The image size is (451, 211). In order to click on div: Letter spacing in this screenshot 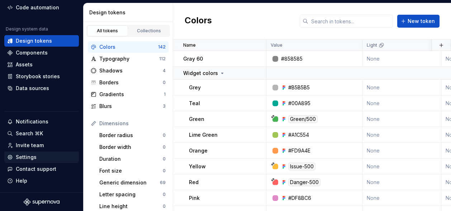, I will do `click(131, 194)`.